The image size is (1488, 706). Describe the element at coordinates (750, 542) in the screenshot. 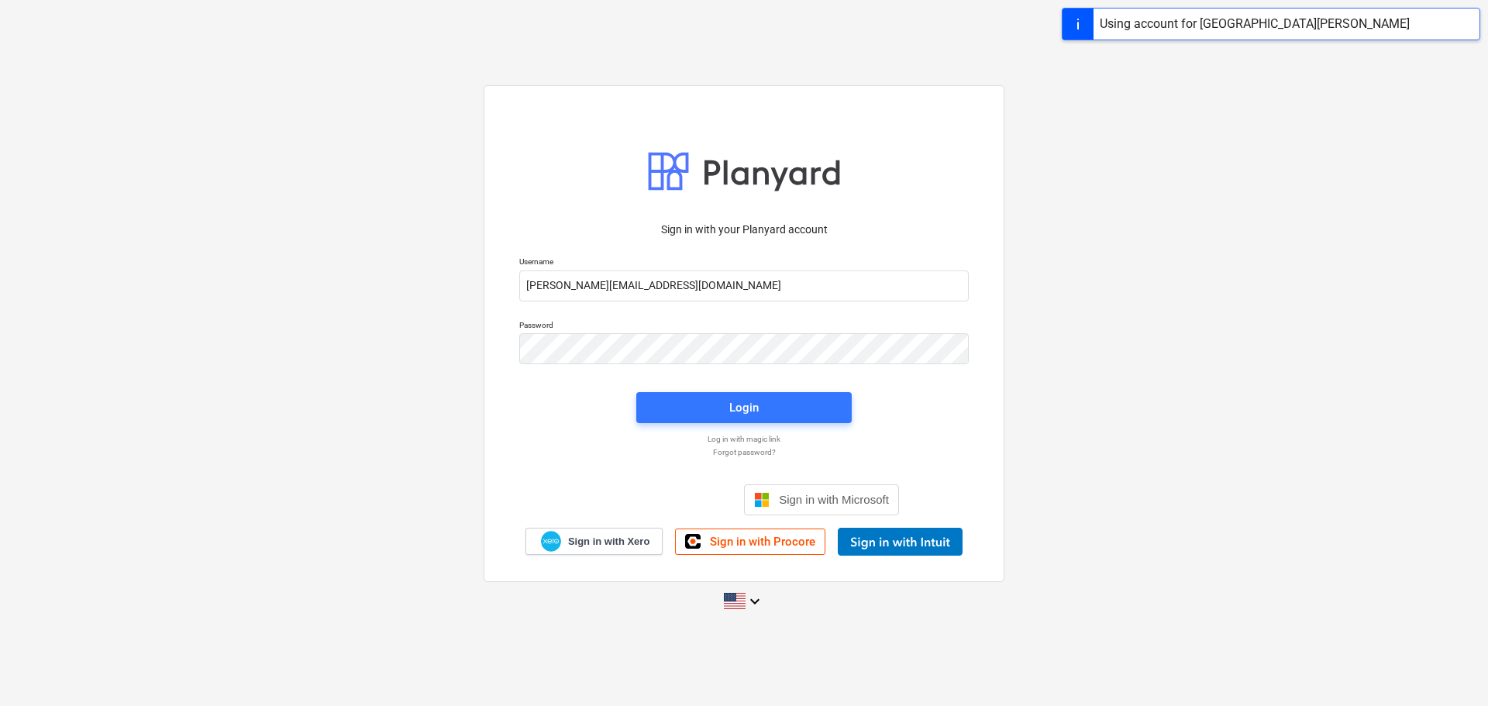

I see `a: Sign in with Procore` at that location.